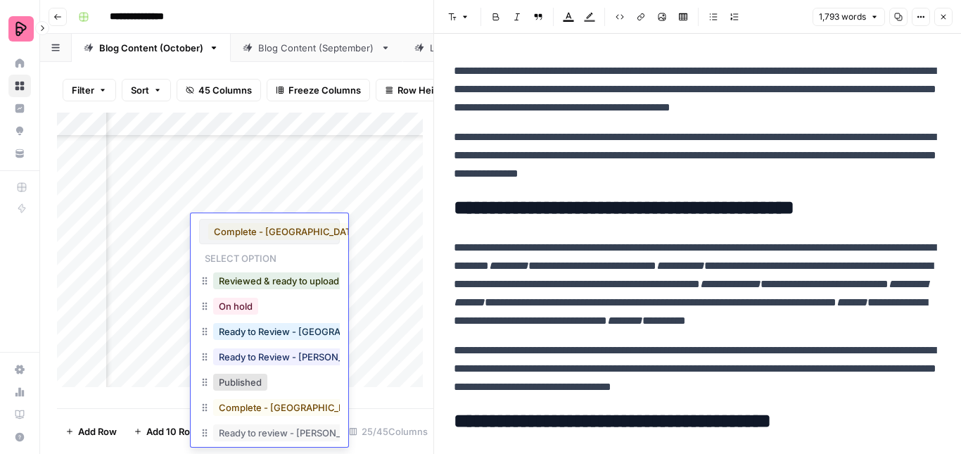 The image size is (961, 454). I want to click on button: Workspace: Preply, so click(20, 29).